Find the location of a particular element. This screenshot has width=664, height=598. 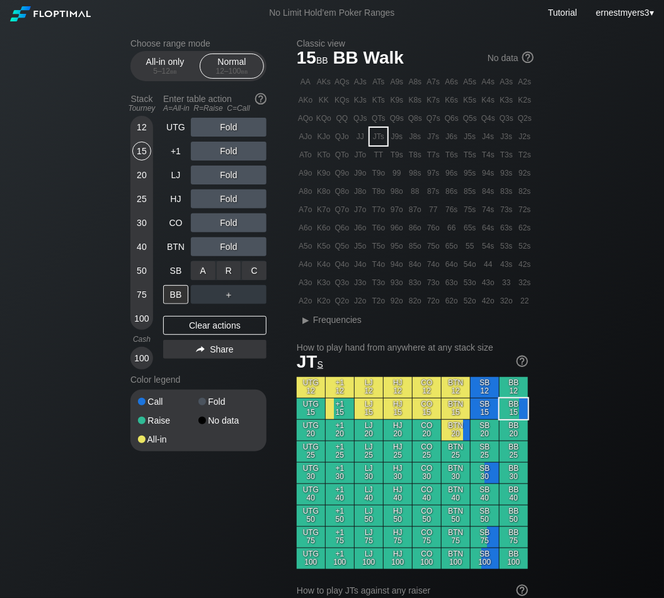

div: 43s is located at coordinates (507, 265).